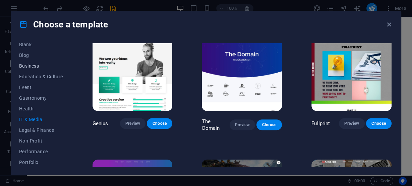  What do you see at coordinates (320, 124) in the screenshot?
I see `p: Fullprint` at bounding box center [320, 124].